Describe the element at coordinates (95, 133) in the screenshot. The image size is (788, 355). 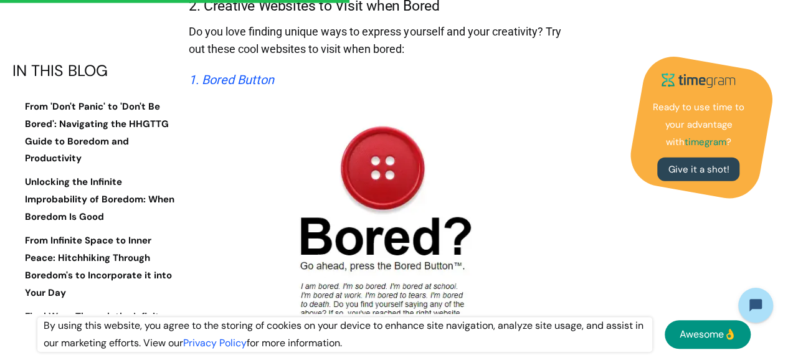
I see `a: From 'Don't Panic' to 'Don't Be Bored': Navigating the HHGTTG Guide to Boredom and Productivity` at that location.